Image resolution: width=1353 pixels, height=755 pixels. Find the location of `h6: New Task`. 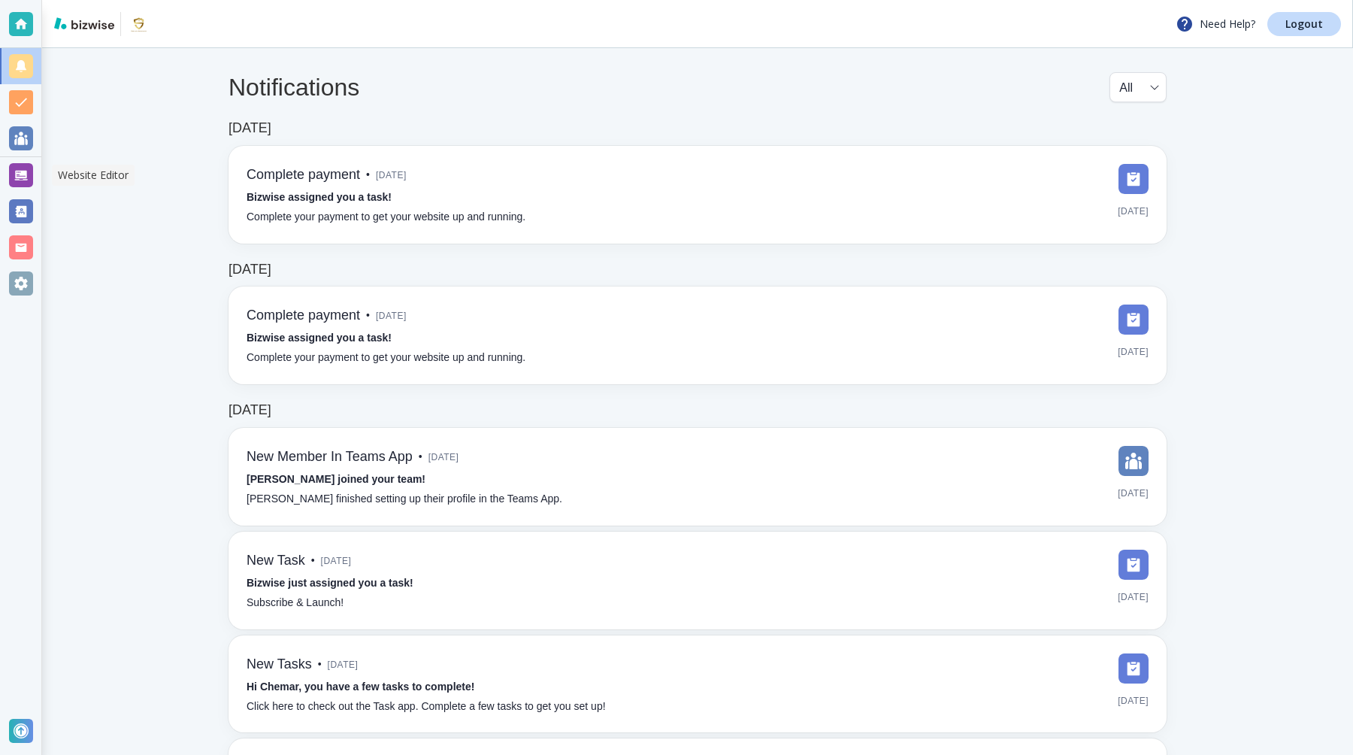

h6: New Task is located at coordinates (276, 561).